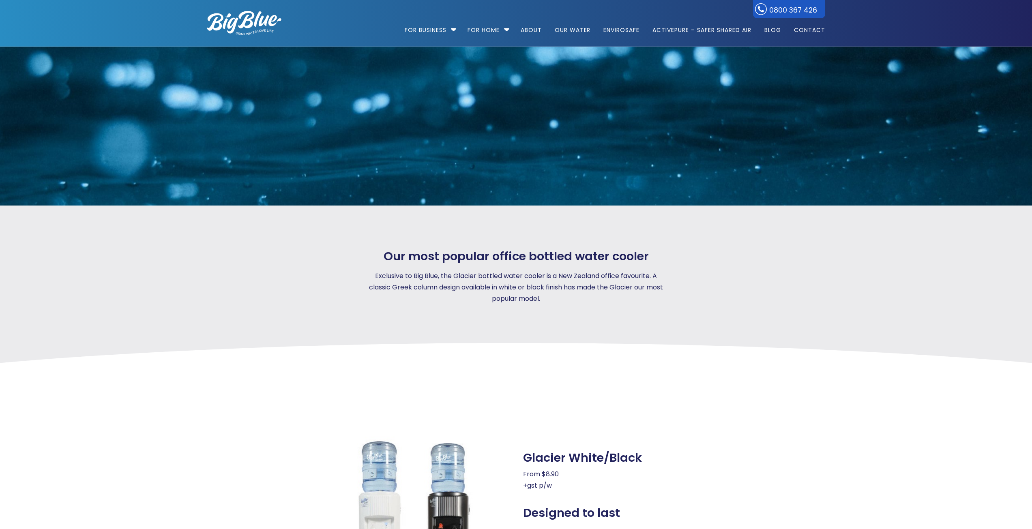 Image resolution: width=1032 pixels, height=529 pixels. What do you see at coordinates (516, 288) in the screenshot?
I see `p: Exclusive to Big Blue, the Glacier bottled water cooler is a New Zealand office favourite. A clas...` at bounding box center [516, 288].